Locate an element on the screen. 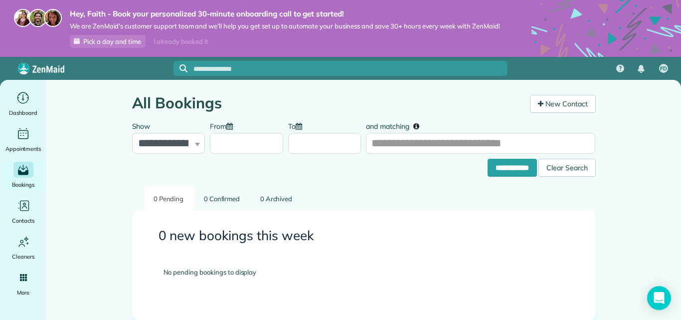  label: To is located at coordinates (298, 125).